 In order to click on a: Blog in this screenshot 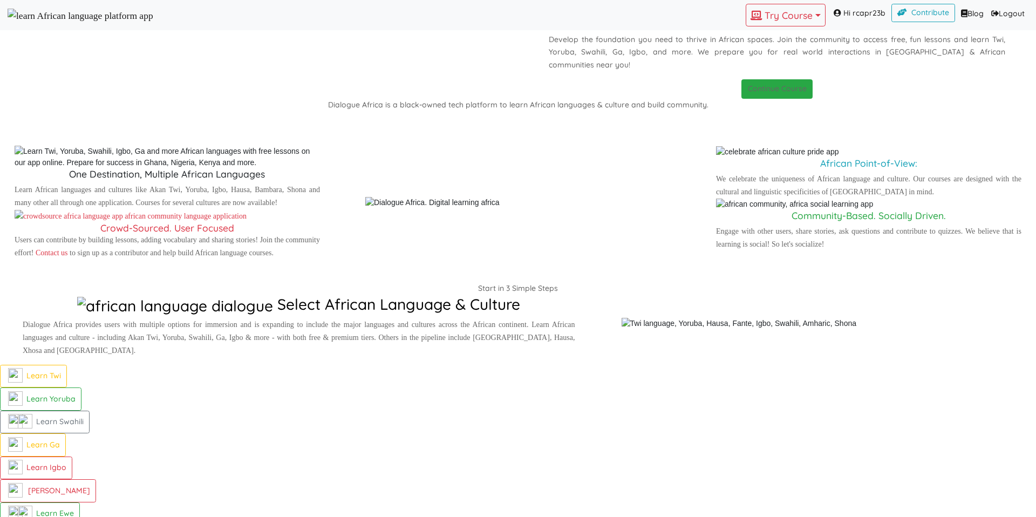, I will do `click(971, 14)`.